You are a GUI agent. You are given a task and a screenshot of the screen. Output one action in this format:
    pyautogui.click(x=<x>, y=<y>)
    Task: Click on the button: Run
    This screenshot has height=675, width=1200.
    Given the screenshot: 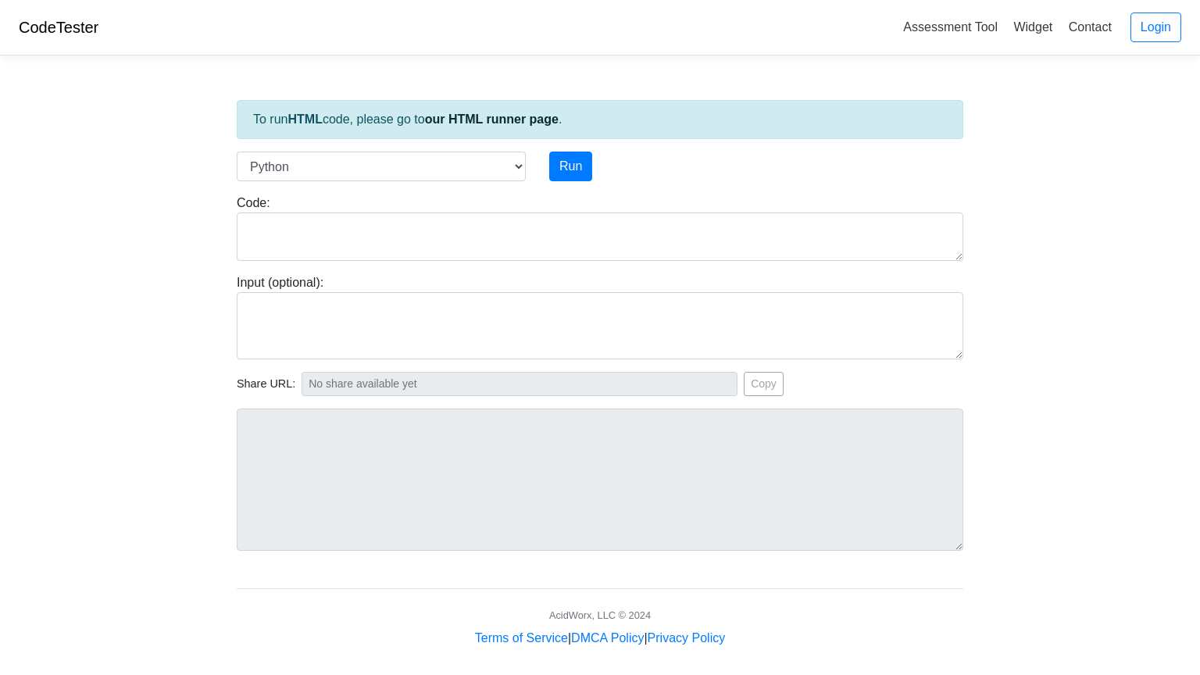 What is the action you would take?
    pyautogui.click(x=570, y=166)
    